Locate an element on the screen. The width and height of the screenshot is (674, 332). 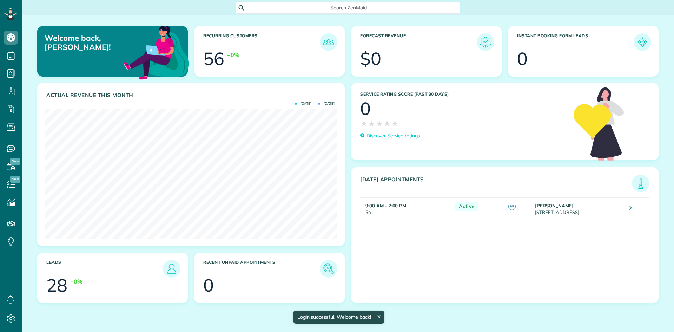
img: icon_recurring_customers-cf858462ba22bcd05b5a5880d41d6543d210077de5bb9ebc9590e49fd87d84ed.png is located at coordinates (329, 42).